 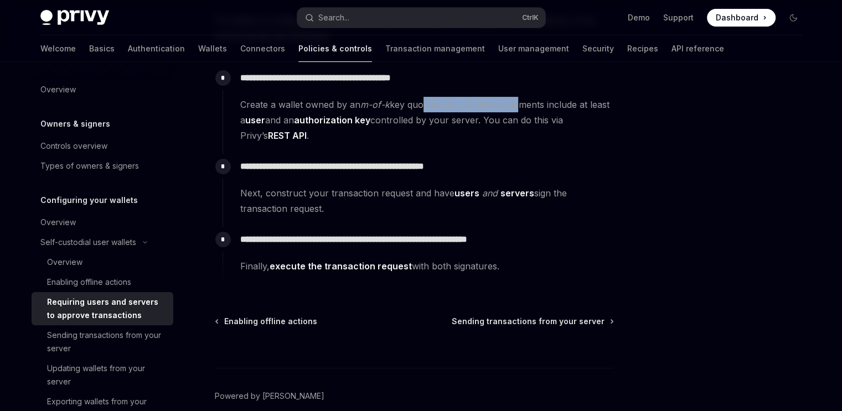 What do you see at coordinates (741, 18) in the screenshot?
I see `a: Dashboard` at bounding box center [741, 18].